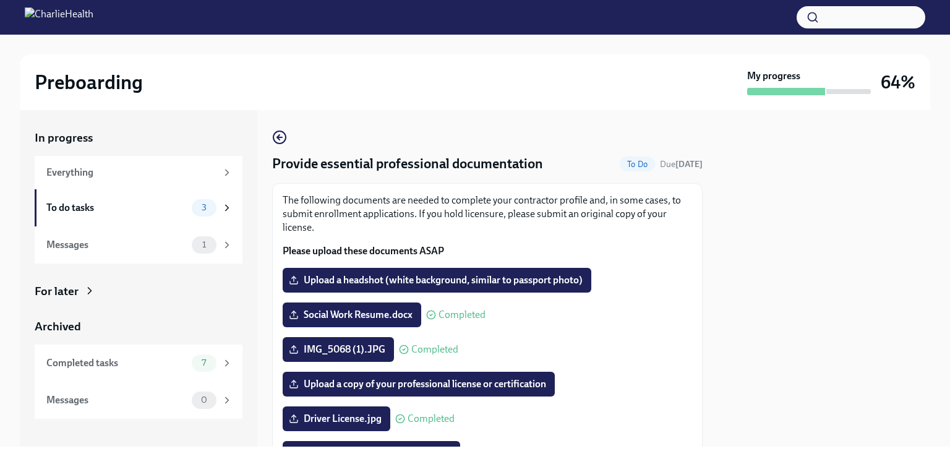 The width and height of the screenshot is (950, 459). I want to click on div: Everything, so click(131, 173).